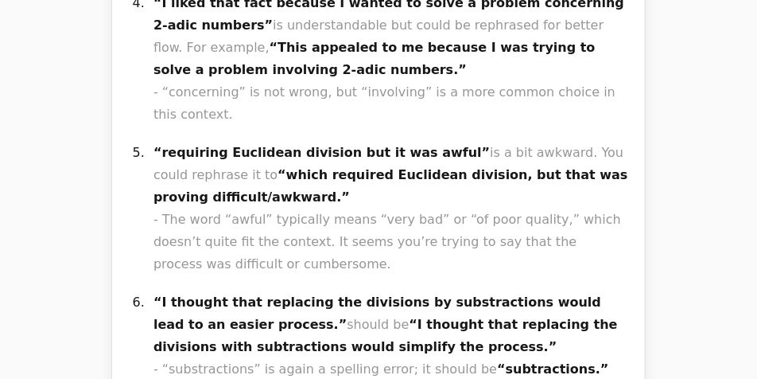 The image size is (757, 379). Describe the element at coordinates (375, 58) in the screenshot. I see `strong: “This appealed to me because I was trying to solve a problem involving 2-adic numbers.”` at that location.